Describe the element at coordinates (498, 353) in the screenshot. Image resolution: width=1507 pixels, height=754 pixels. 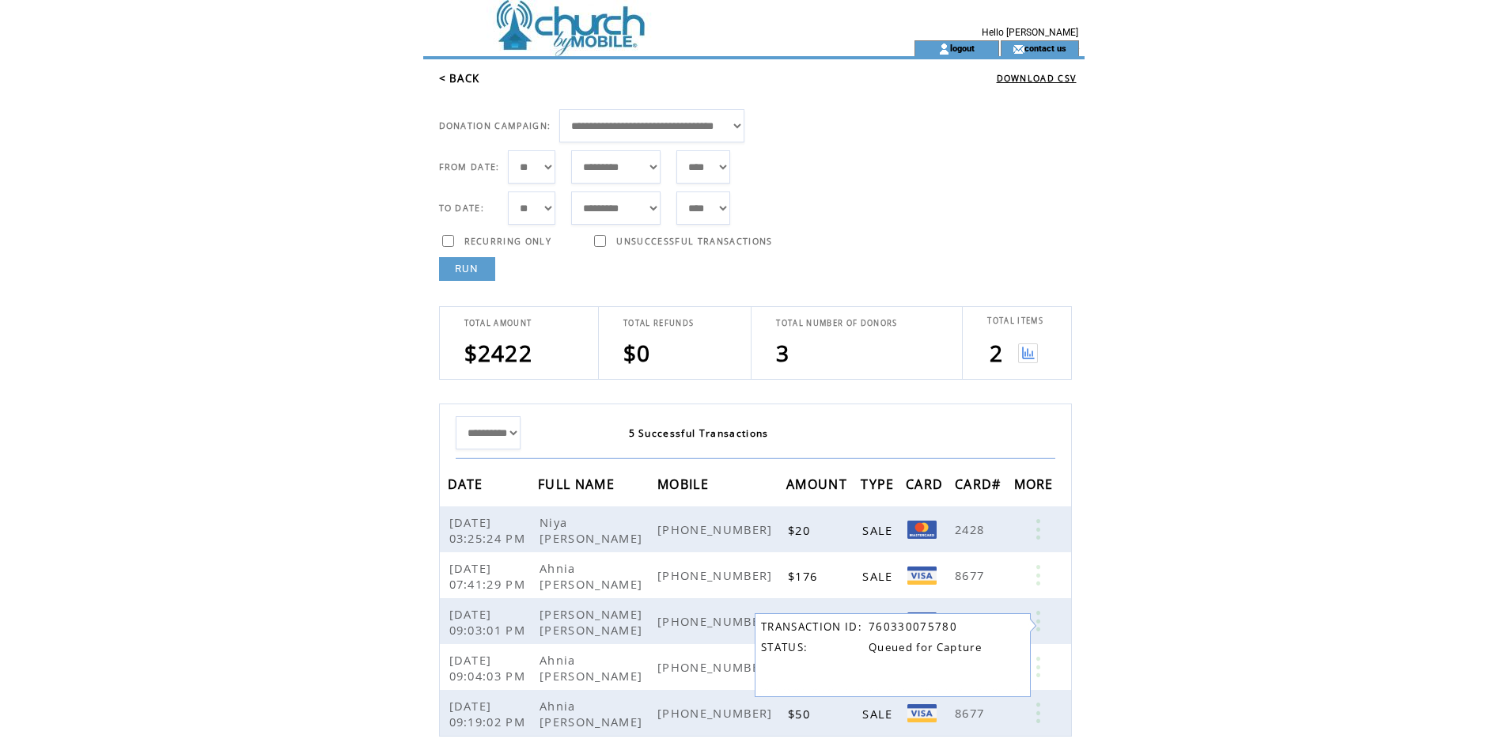
I see `span: $2422` at that location.